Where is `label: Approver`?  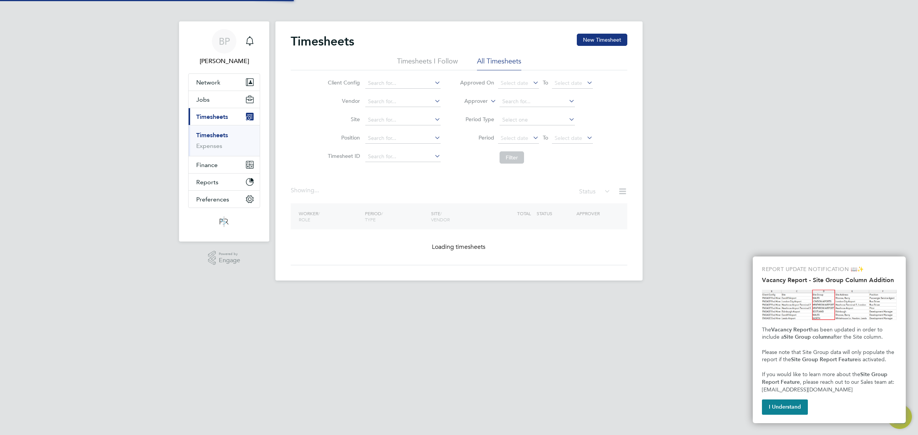 label: Approver is located at coordinates (471, 101).